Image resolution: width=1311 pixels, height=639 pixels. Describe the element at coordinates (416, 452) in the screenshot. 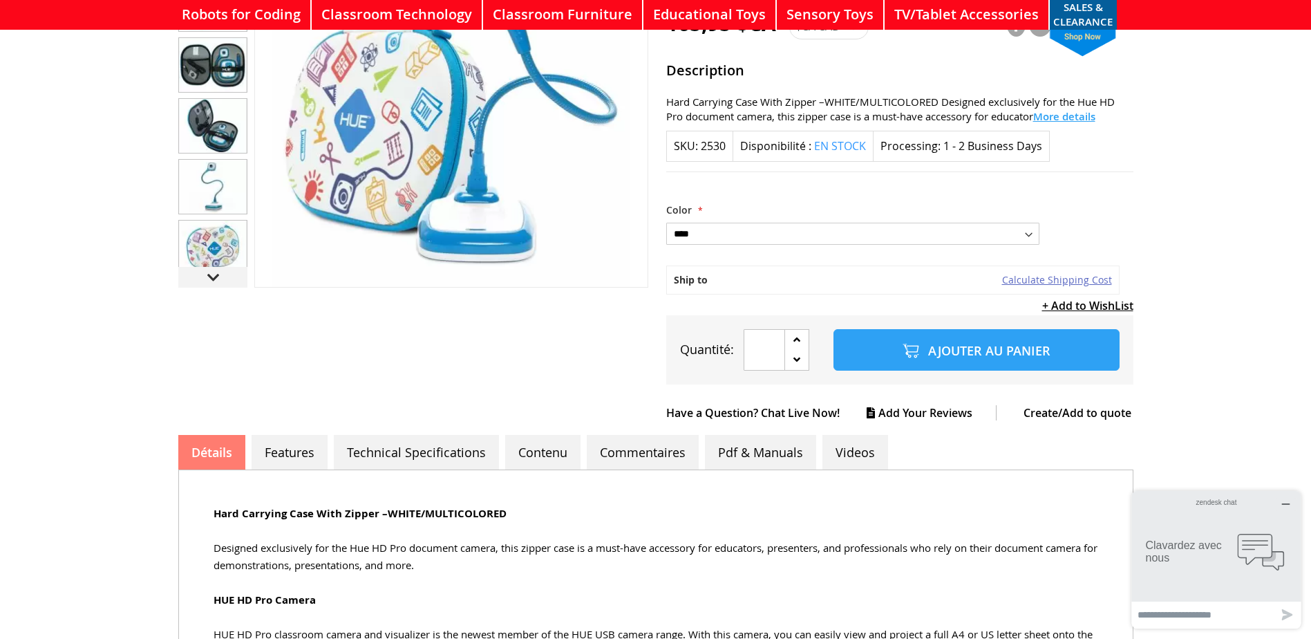

I see `a: Technical Specifications` at that location.